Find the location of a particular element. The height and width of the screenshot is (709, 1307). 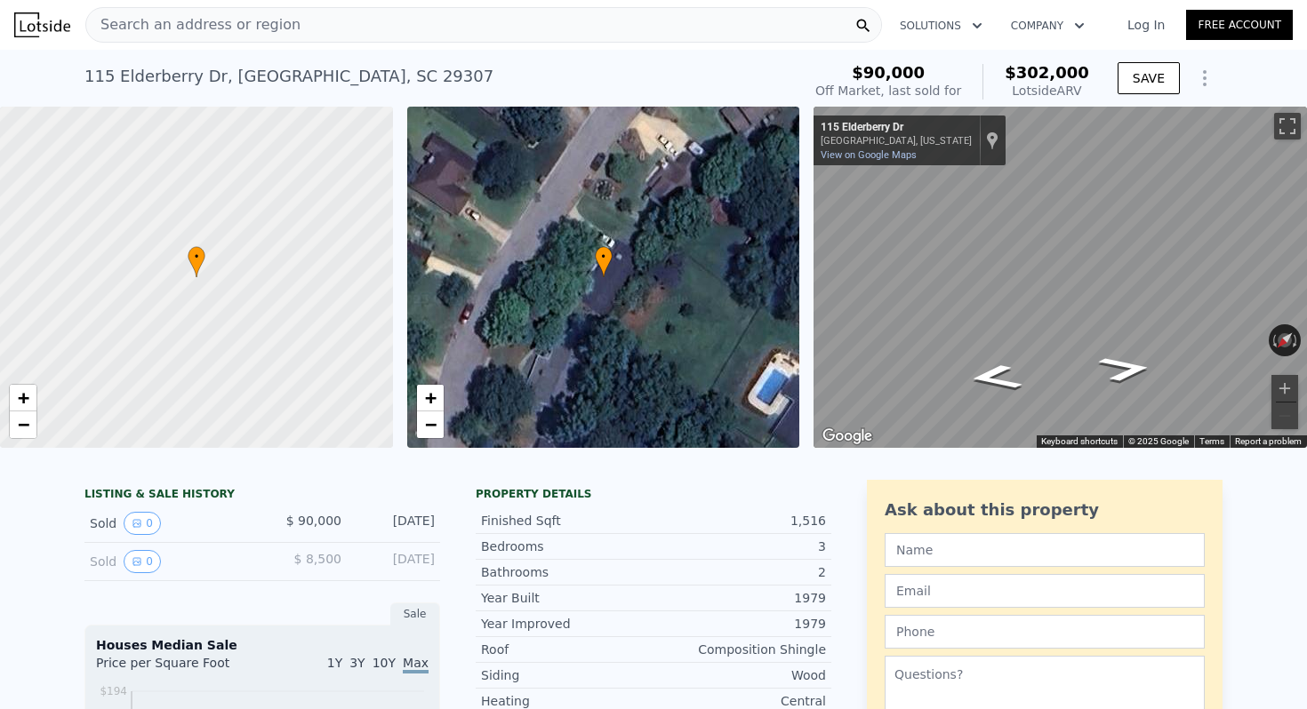

div: Property details is located at coordinates (653, 494).